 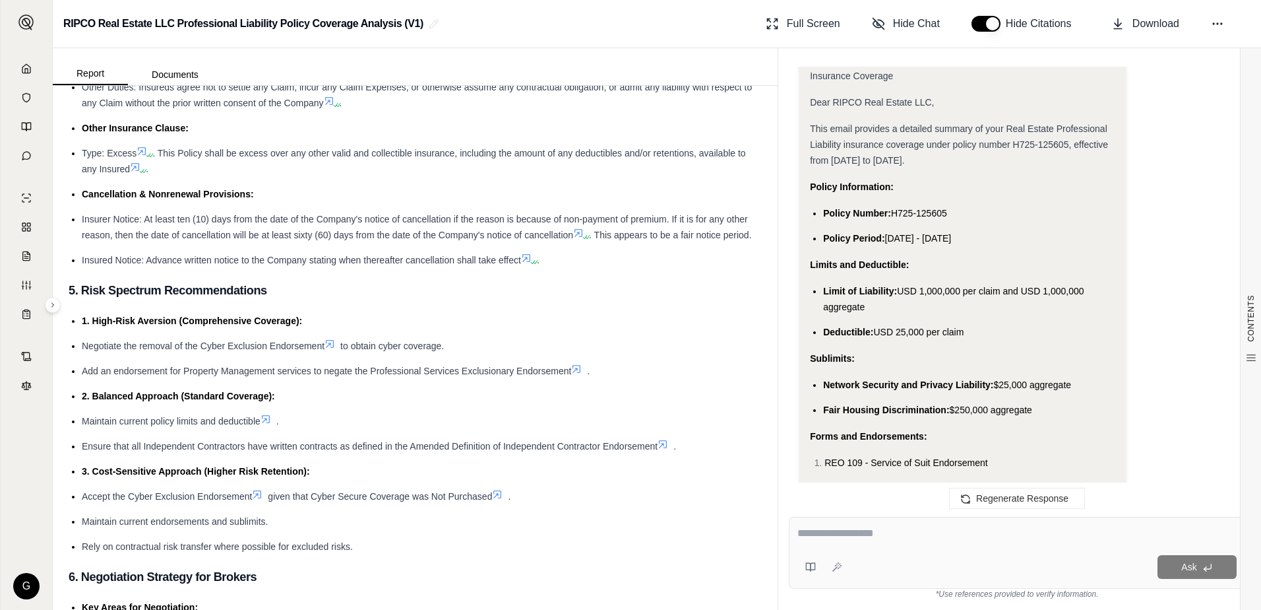 What do you see at coordinates (196, 471) in the screenshot?
I see `span: 3. Cost-Sensitive Approach (Higher Risk Retention):` at bounding box center [196, 471].